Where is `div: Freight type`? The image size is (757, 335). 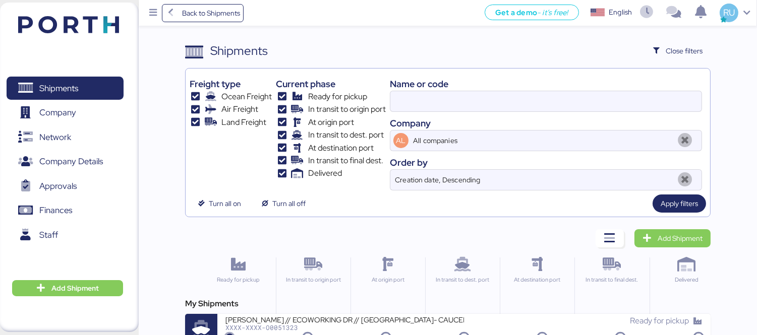
div: Freight type is located at coordinates (230, 84).